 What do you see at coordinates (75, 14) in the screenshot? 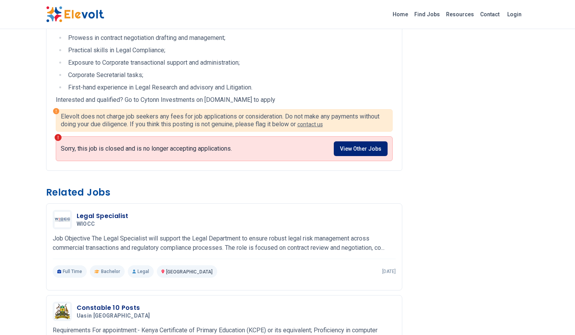
I see `img: Elevolt` at bounding box center [75, 14].